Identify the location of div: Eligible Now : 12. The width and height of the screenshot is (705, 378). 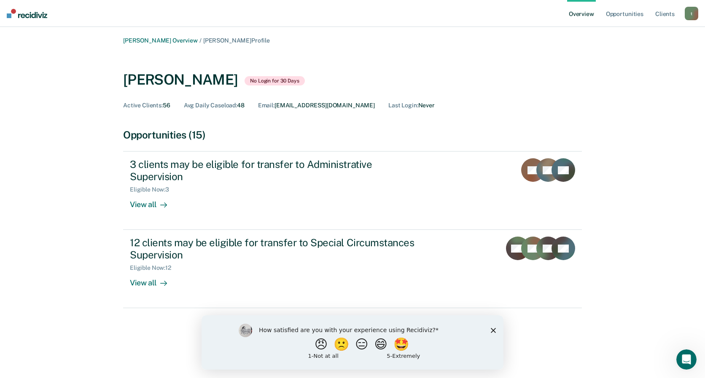
(154, 268).